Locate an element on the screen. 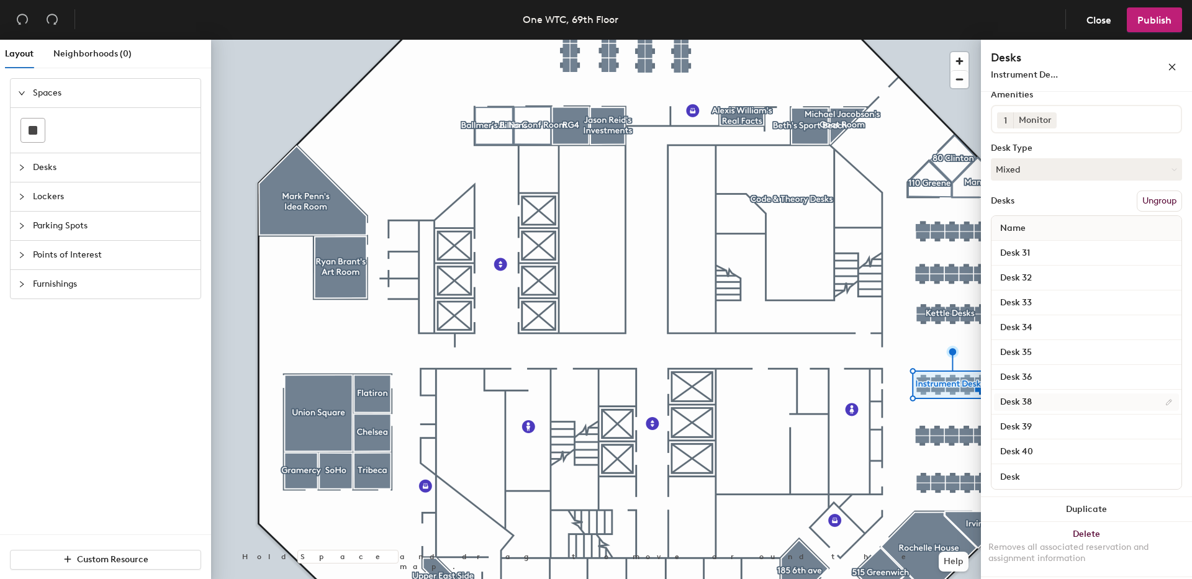 Image resolution: width=1192 pixels, height=579 pixels. h4: Desks is located at coordinates (1059, 58).